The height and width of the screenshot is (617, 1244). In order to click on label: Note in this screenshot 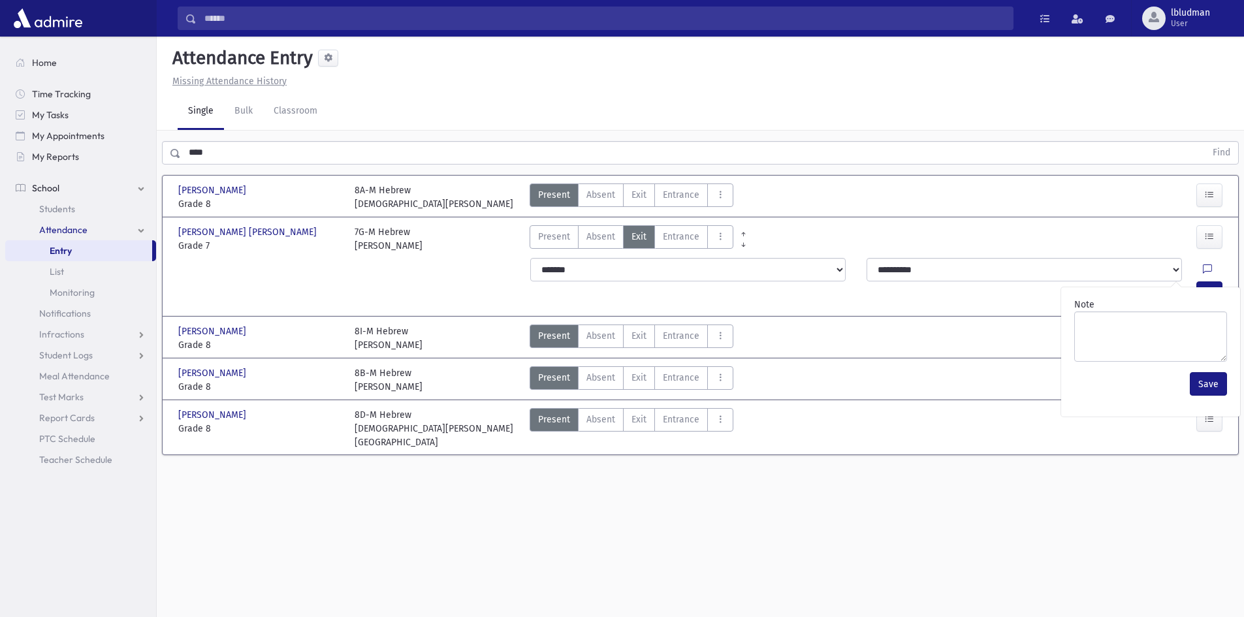, I will do `click(1084, 304)`.